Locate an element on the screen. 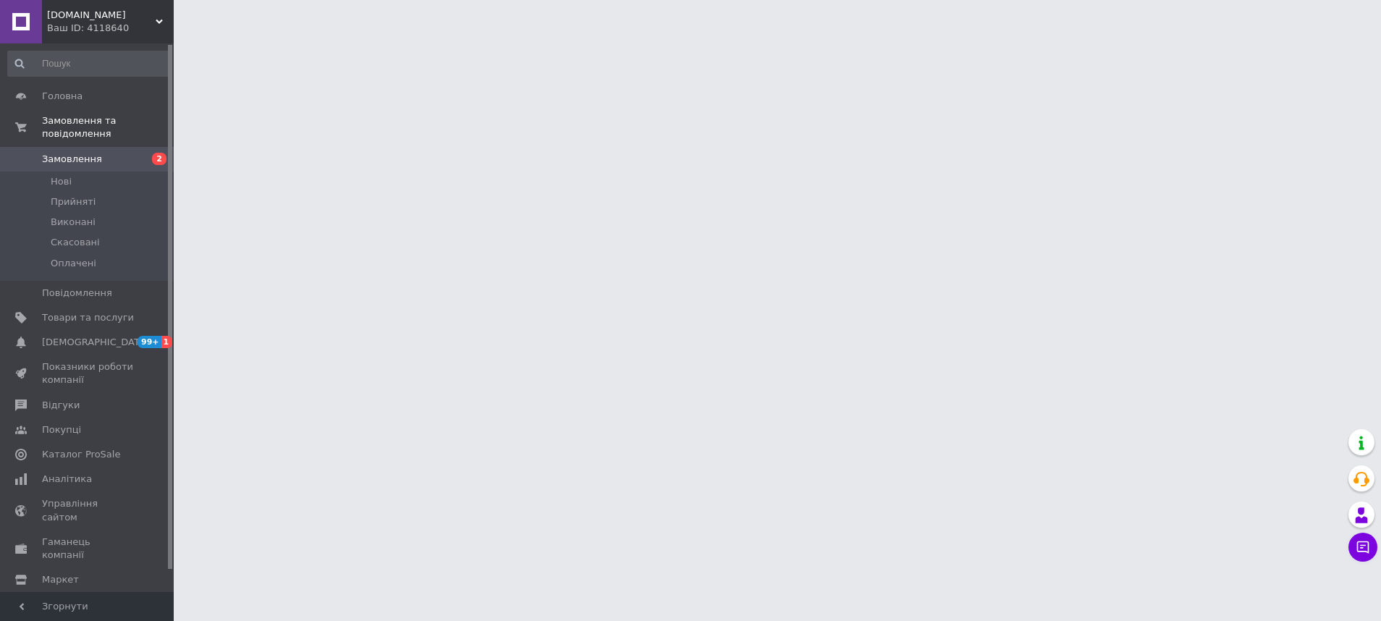 This screenshot has height=621, width=1381. span: Повідомлення is located at coordinates (77, 293).